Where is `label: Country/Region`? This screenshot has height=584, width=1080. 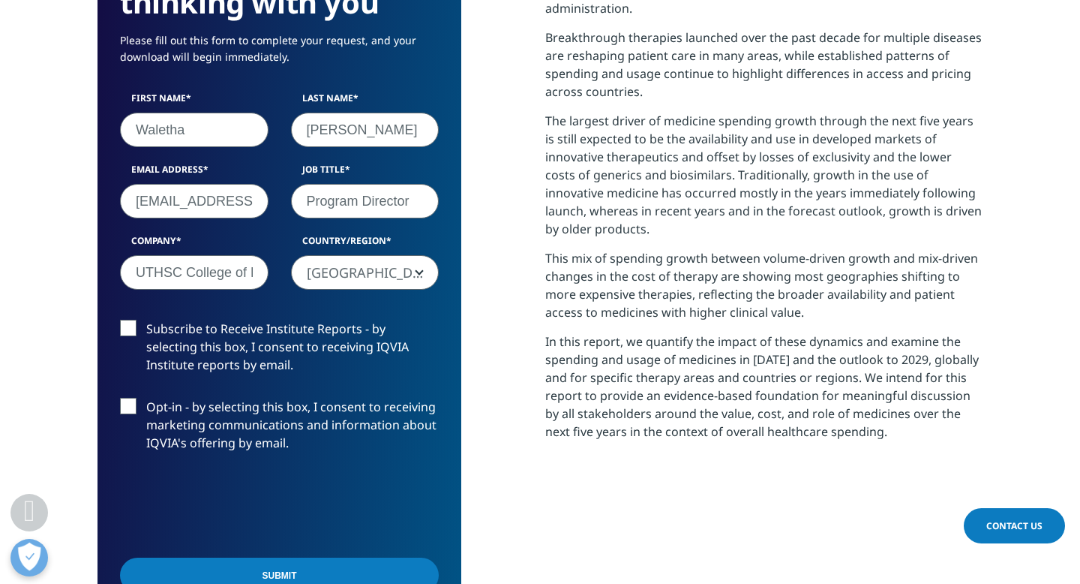 label: Country/Region is located at coordinates (365, 245).